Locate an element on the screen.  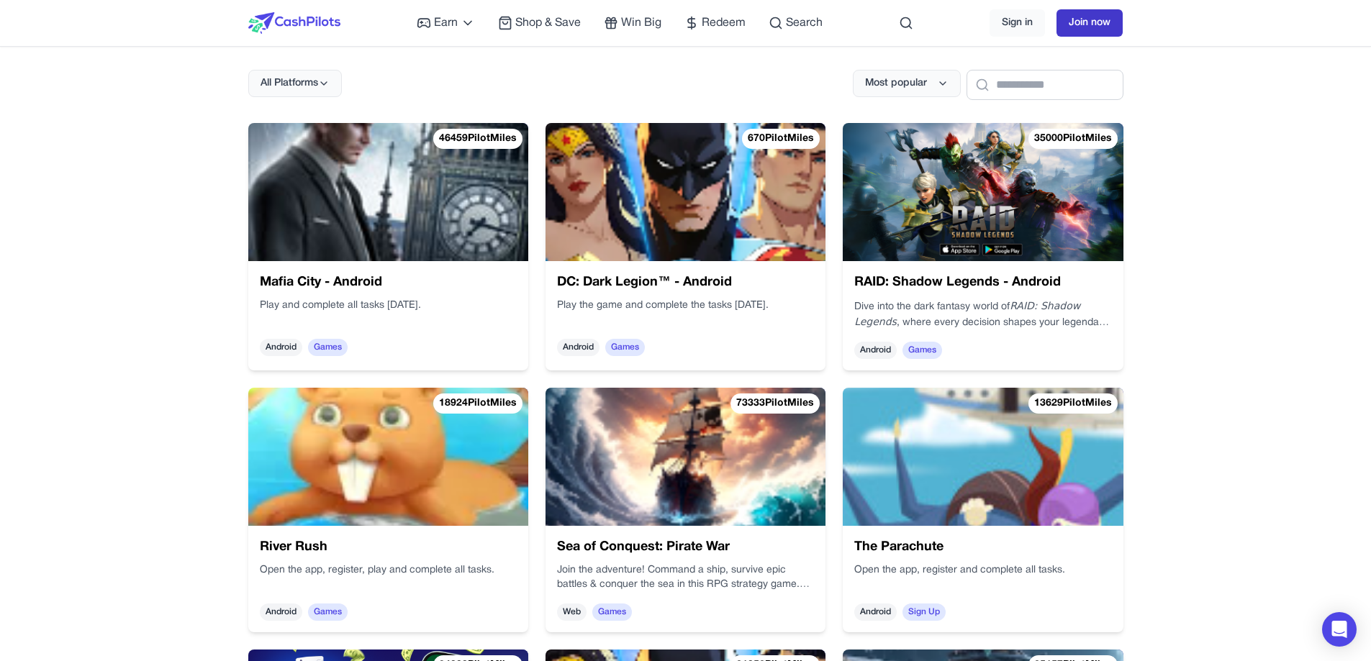
a: Redeem is located at coordinates (715, 23).